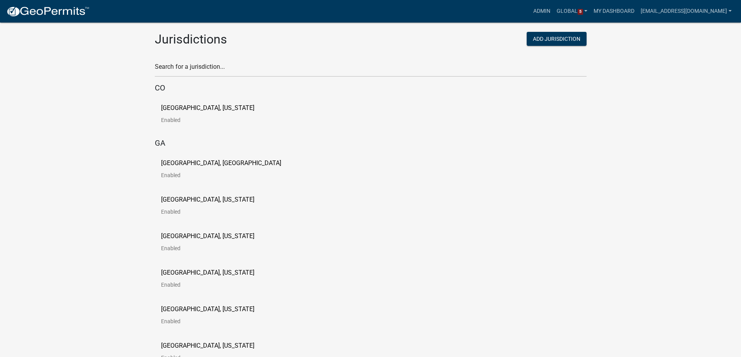 Image resolution: width=741 pixels, height=357 pixels. I want to click on a: Admin, so click(542, 11).